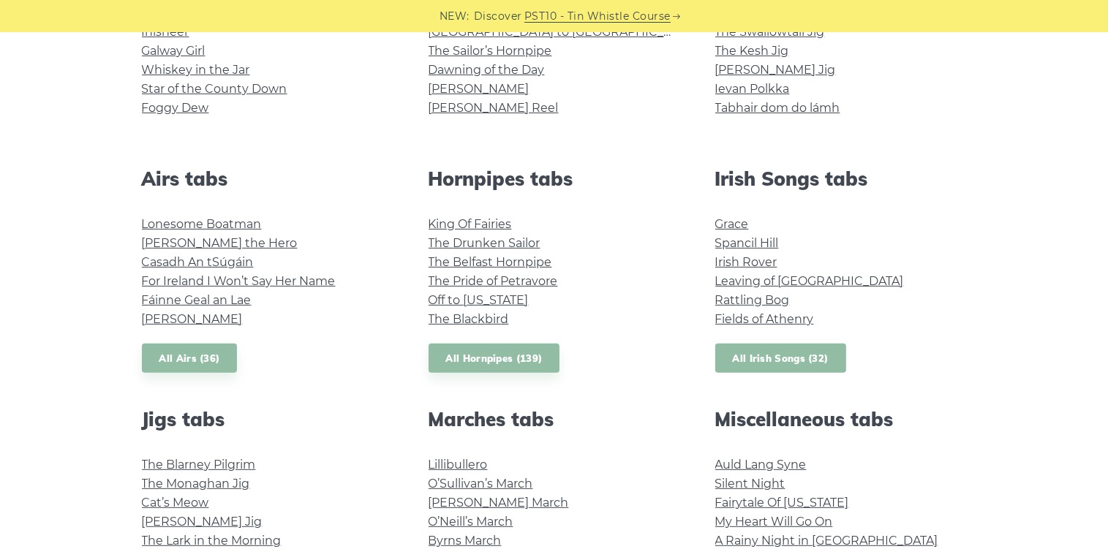 The image size is (1108, 549). What do you see at coordinates (752, 50) in the screenshot?
I see `a: The Kesh Jig` at bounding box center [752, 50].